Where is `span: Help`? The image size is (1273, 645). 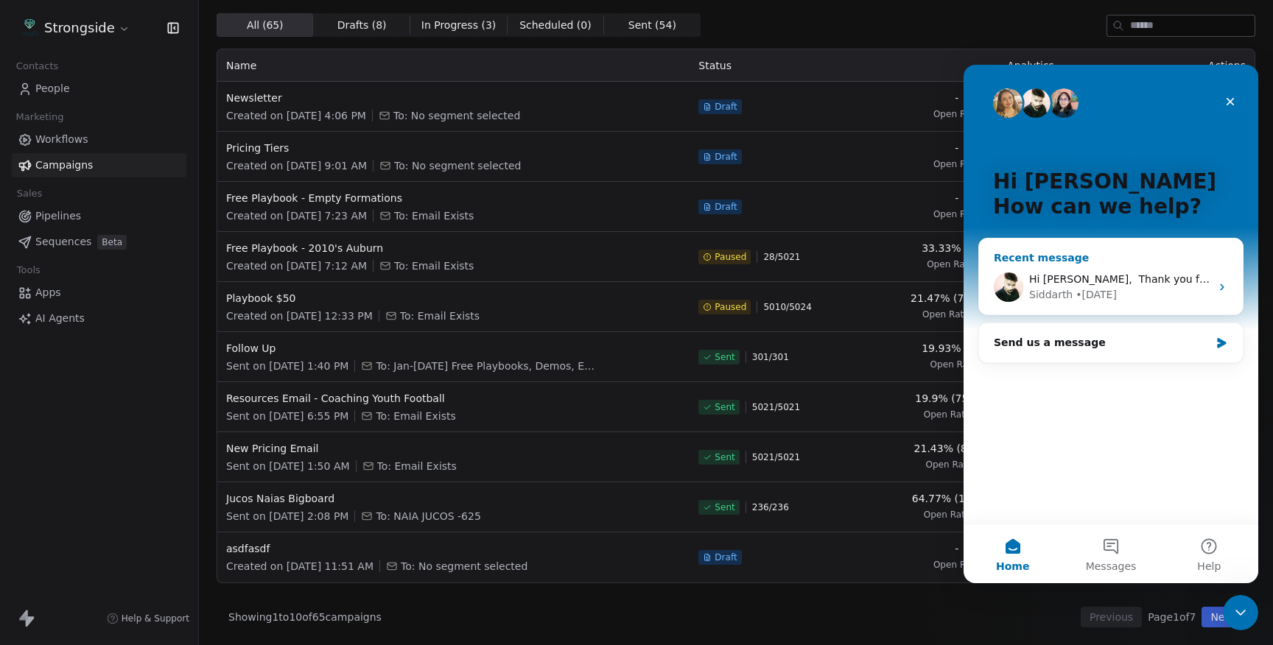 span: Help is located at coordinates (245, 502).